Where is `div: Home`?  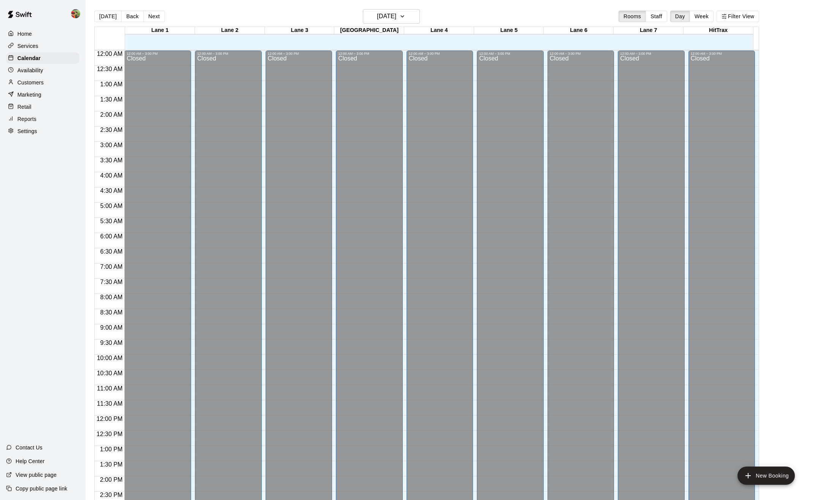
div: Home is located at coordinates (43, 34).